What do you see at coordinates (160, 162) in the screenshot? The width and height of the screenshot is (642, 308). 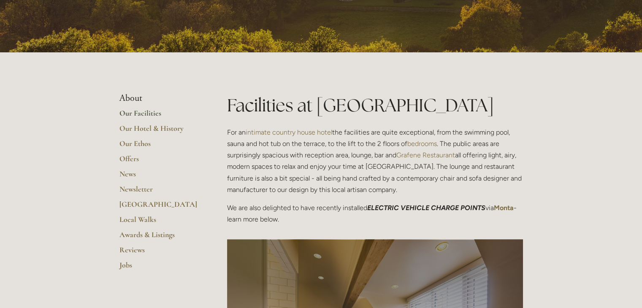 I see `a: Offers` at bounding box center [160, 162].